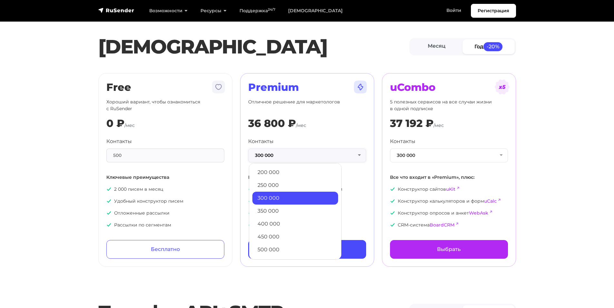 This screenshot has width=614, height=308. I want to click on p: Конструктор калькуляторов и форм, so click(449, 201).